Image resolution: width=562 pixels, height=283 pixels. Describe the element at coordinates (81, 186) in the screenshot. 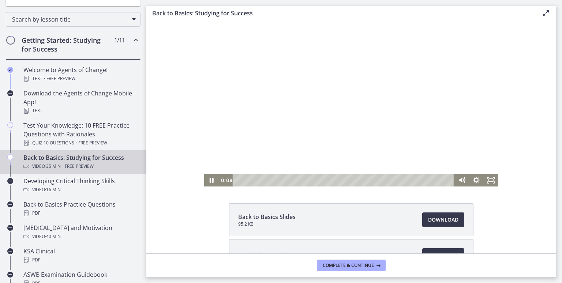

I see `div: Developing Critical Thinking Skills` at that location.